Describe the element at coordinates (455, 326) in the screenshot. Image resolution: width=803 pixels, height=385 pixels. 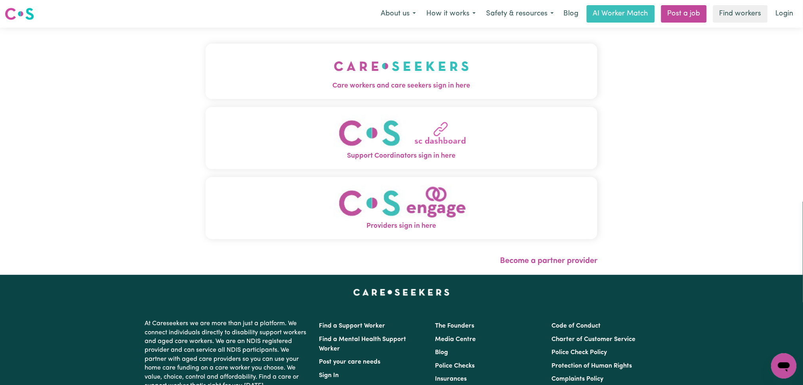
I see `a: The Founders` at that location.